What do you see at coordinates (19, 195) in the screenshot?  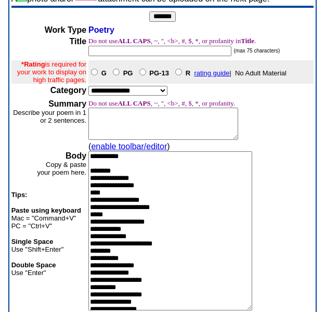 I see `b: Tips:` at bounding box center [19, 195].